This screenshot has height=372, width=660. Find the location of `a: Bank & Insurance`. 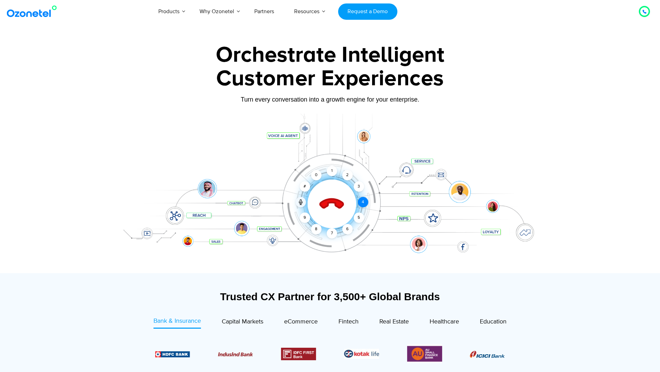

a: Bank & Insurance is located at coordinates (177, 322).